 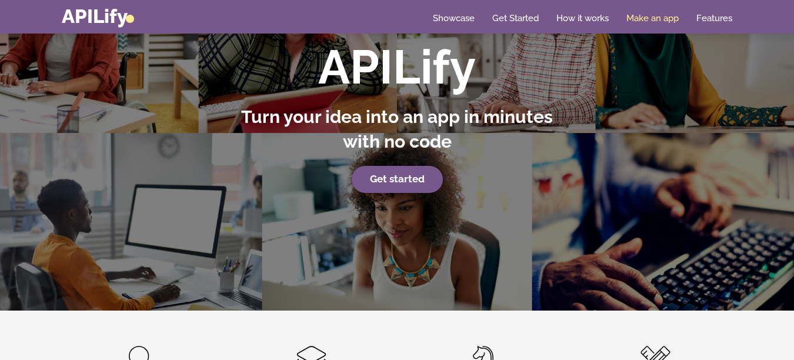 What do you see at coordinates (397, 179) in the screenshot?
I see `a: Get started` at bounding box center [397, 179].